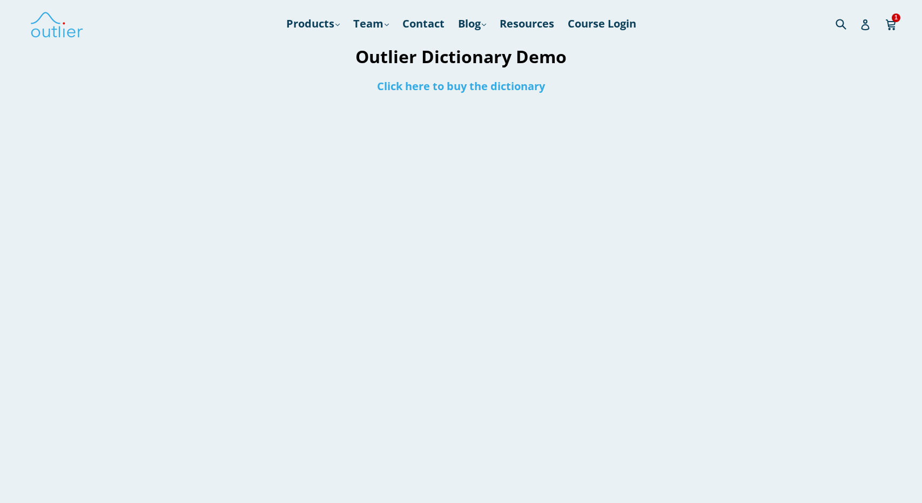 The image size is (922, 503). Describe the element at coordinates (896, 17) in the screenshot. I see `span: 1` at that location.